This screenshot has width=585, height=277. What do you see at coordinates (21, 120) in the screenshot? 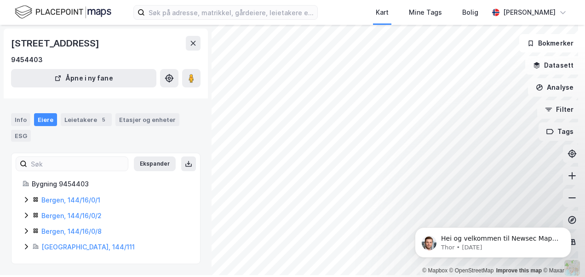
I see `div: Info` at bounding box center [21, 120].